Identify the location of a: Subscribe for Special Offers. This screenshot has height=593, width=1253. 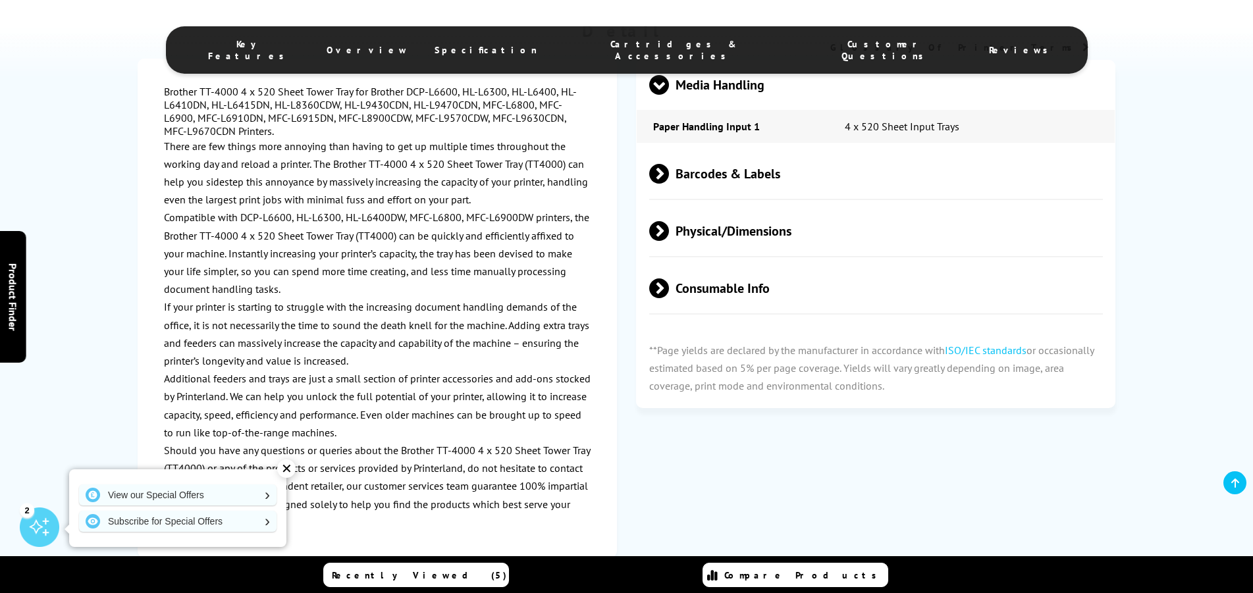
(178, 521).